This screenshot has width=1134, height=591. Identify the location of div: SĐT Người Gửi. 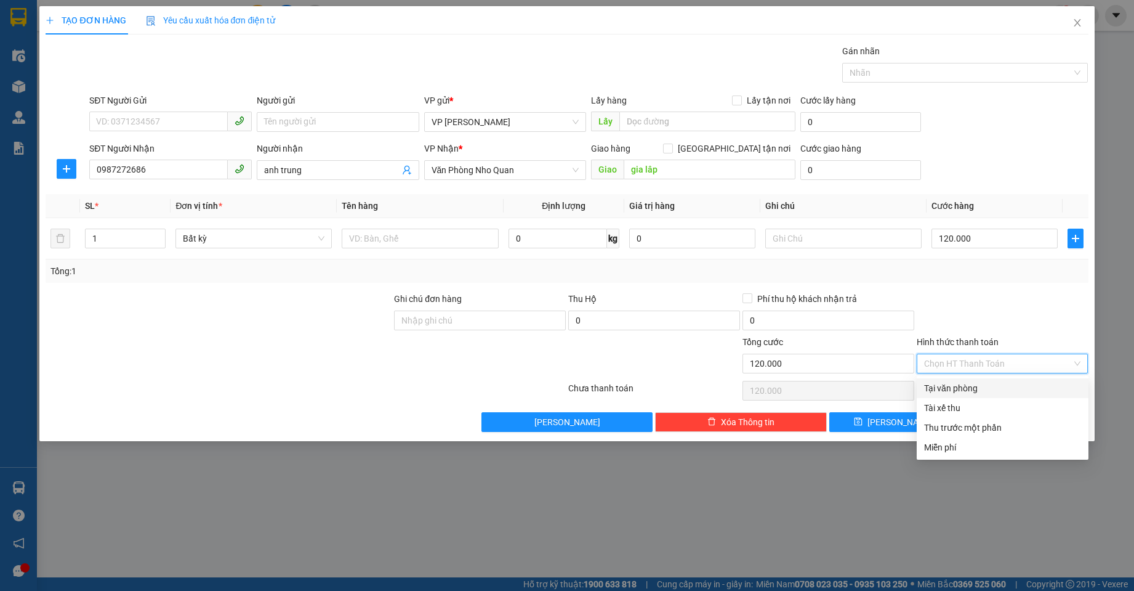
(171, 100).